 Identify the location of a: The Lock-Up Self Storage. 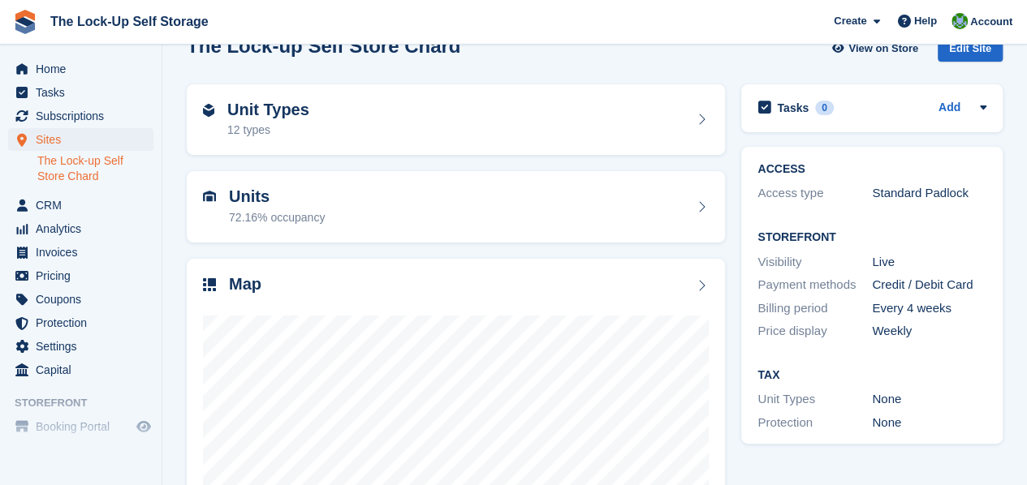
(129, 21).